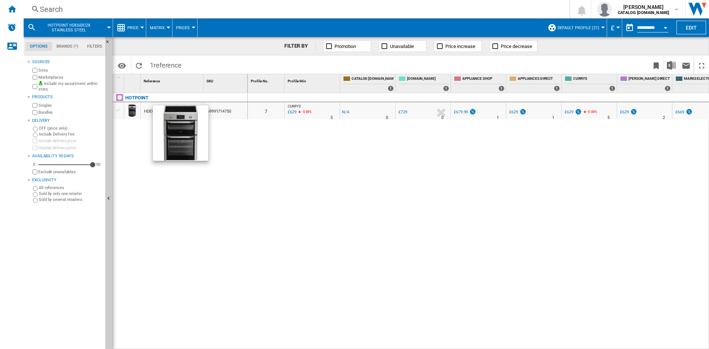 The image size is (709, 349). What do you see at coordinates (458, 46) in the screenshot?
I see `button: Price increase` at bounding box center [458, 46].